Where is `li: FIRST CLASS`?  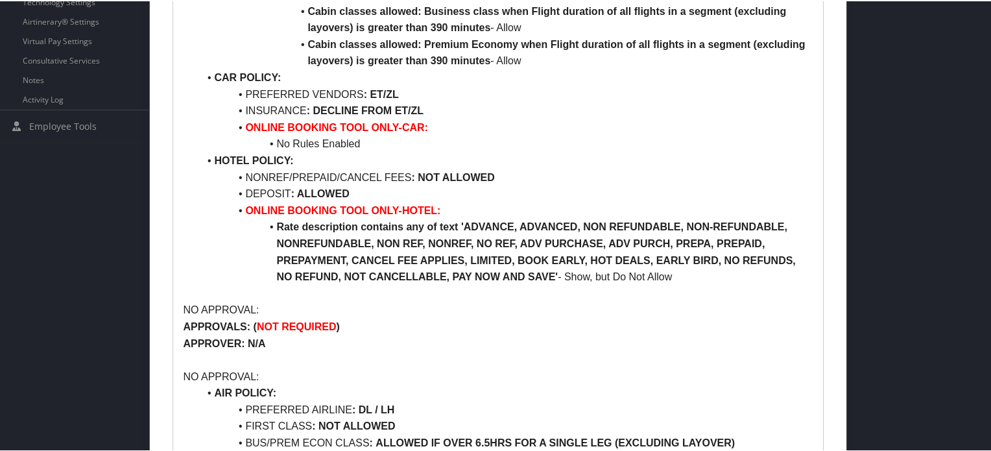 li: FIRST CLASS is located at coordinates (505, 425).